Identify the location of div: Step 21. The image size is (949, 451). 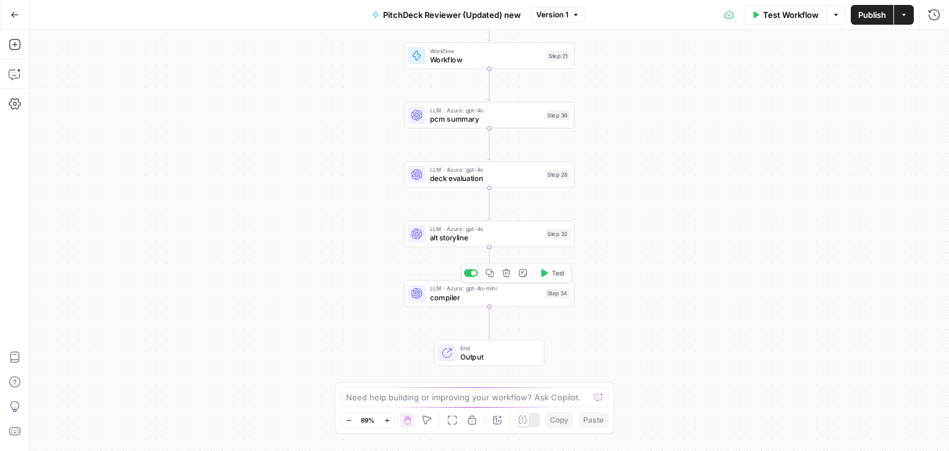
(558, 56).